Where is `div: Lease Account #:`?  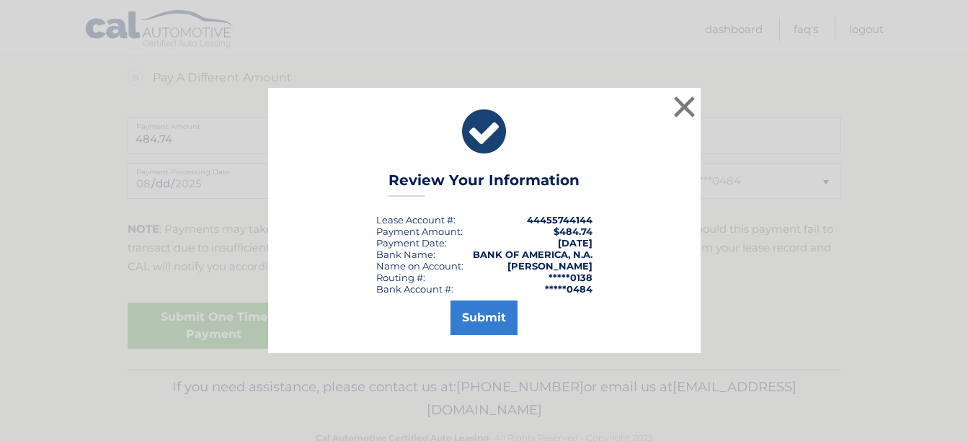
div: Lease Account #: is located at coordinates (416, 220).